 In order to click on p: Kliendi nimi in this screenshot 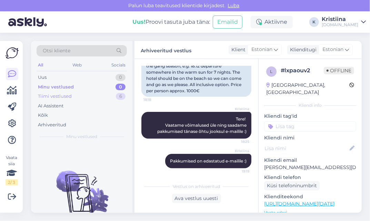, I will do `click(310, 138)`.